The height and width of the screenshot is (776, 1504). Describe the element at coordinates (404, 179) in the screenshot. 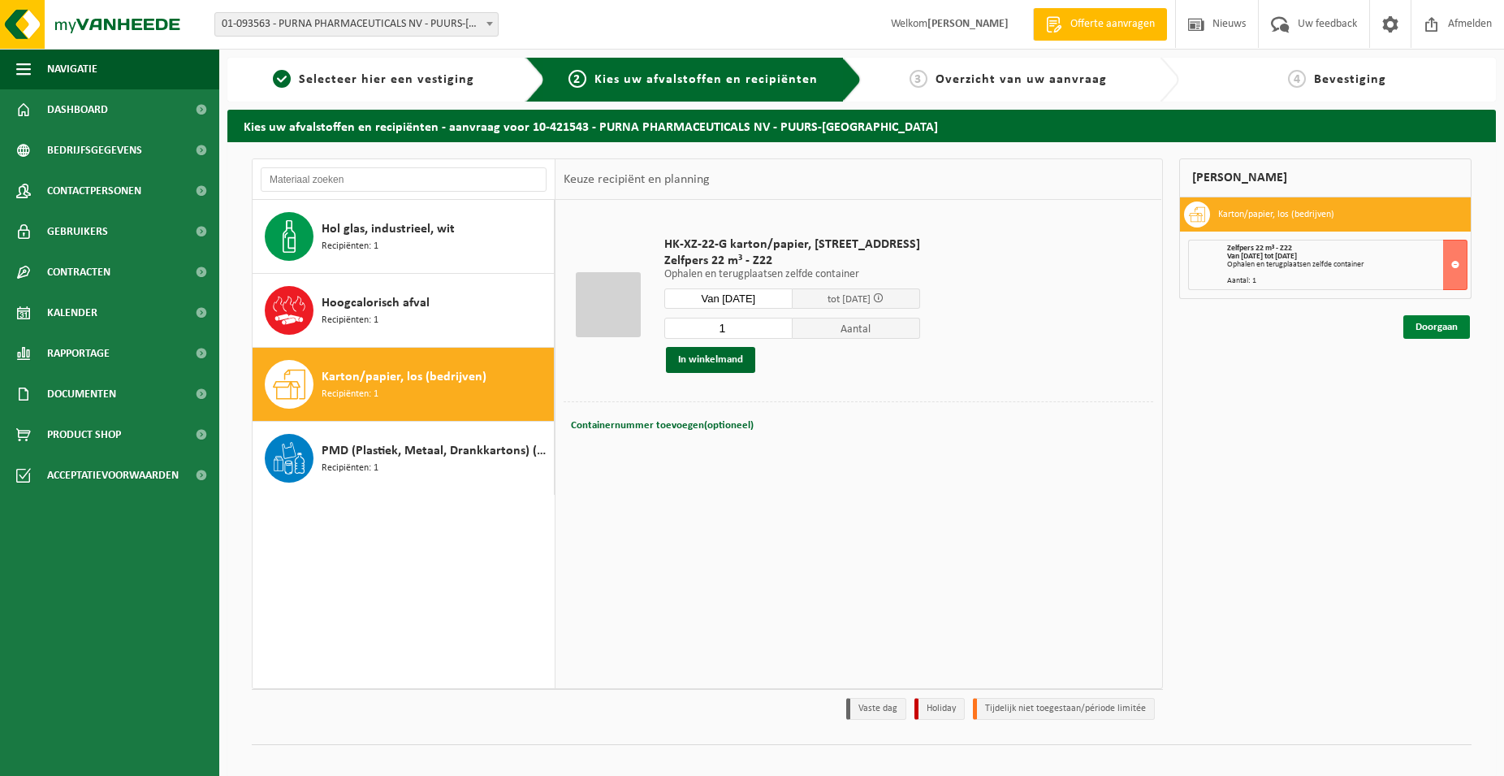

I see `input: Materiaal zoeken` at that location.